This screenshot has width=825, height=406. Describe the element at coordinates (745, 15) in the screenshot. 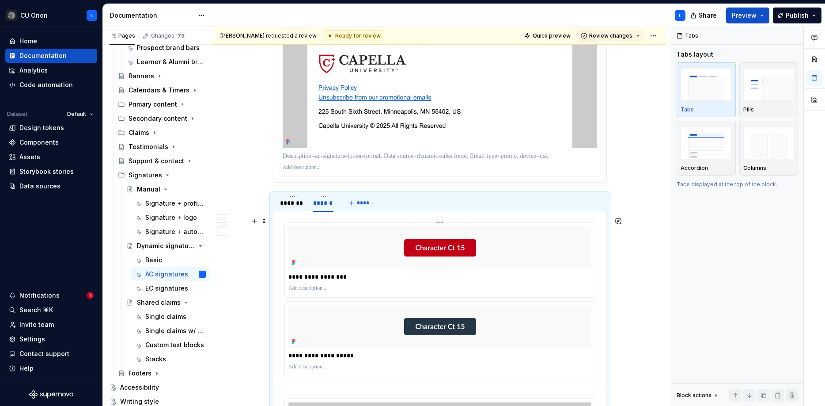

I see `span: Preview` at that location.